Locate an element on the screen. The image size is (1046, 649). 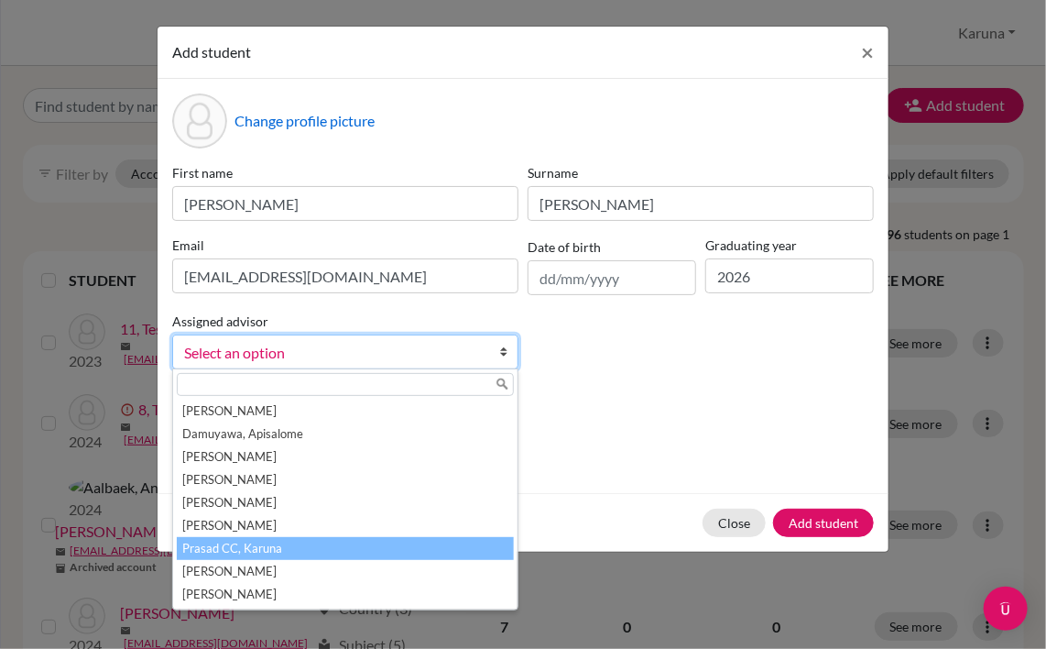
label: First name is located at coordinates (345, 172).